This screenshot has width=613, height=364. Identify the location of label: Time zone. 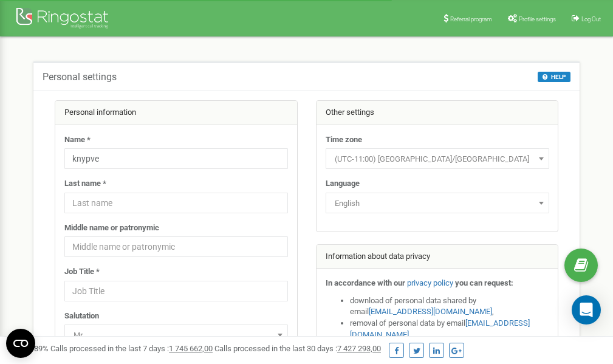
(344, 140).